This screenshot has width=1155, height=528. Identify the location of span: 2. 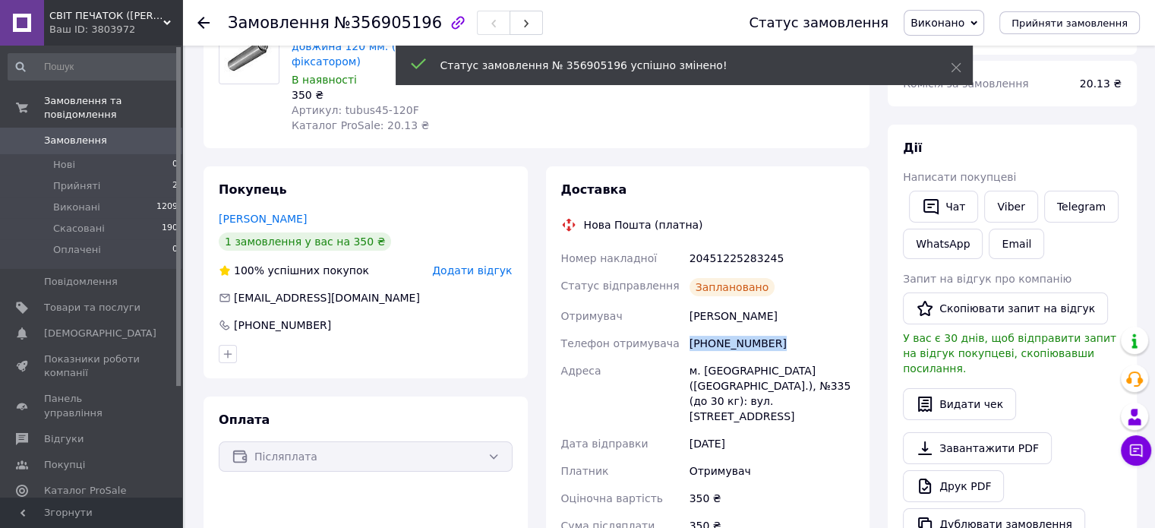
(175, 186).